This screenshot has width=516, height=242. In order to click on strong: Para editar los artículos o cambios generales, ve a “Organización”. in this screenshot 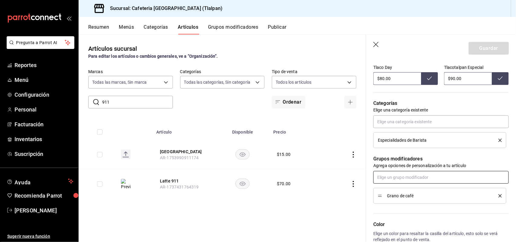, I will do `click(153, 56)`.